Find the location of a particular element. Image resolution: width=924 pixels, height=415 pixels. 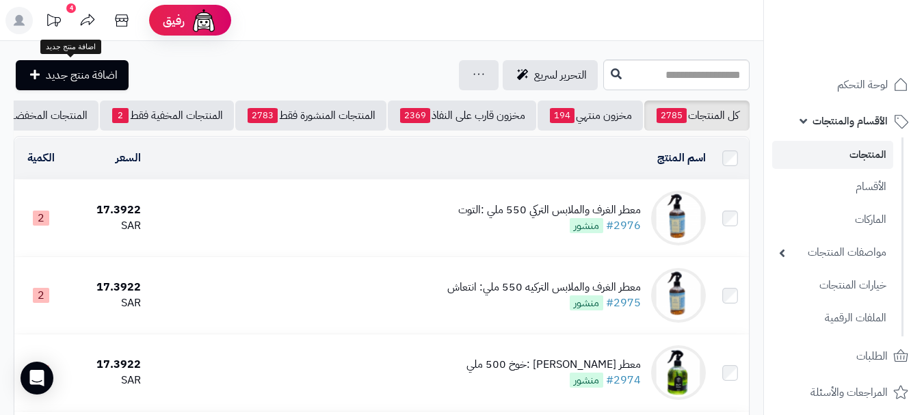

a: #2976 is located at coordinates (623, 226).